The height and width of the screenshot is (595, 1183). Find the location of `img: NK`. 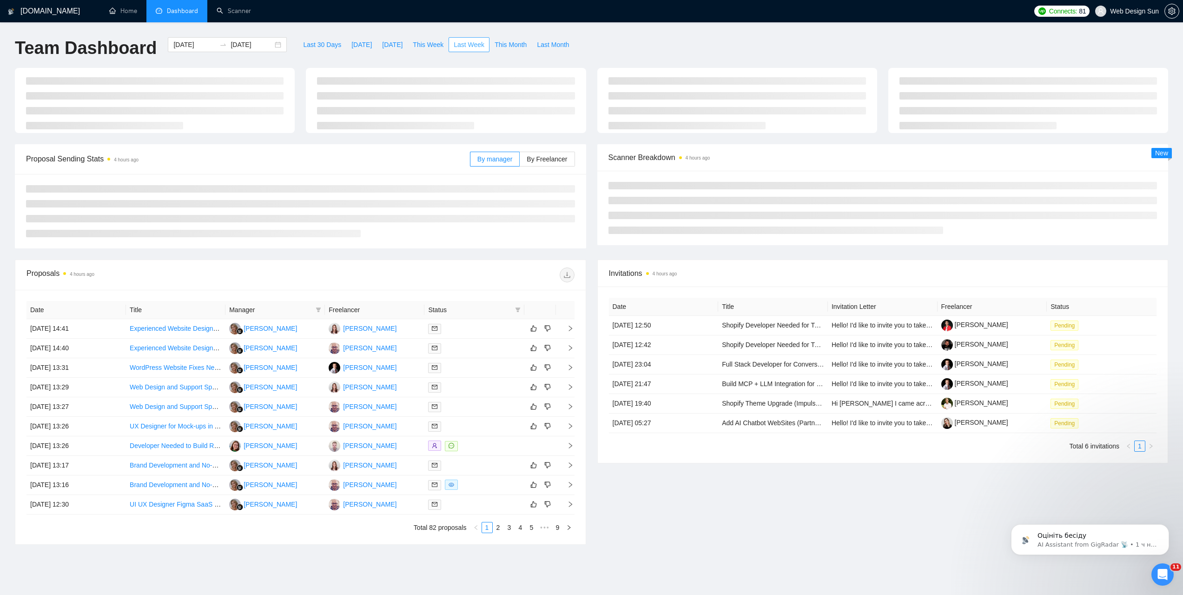

img: NK is located at coordinates (235, 445).